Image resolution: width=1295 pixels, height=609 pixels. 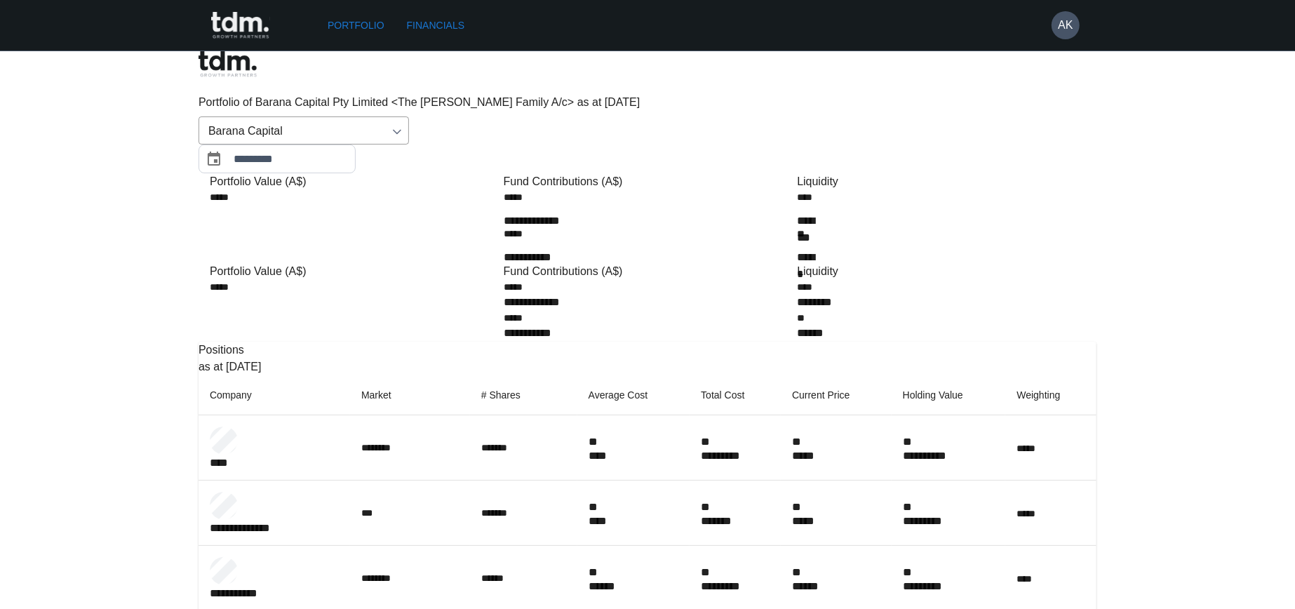 I want to click on th: Weighting, so click(x=1051, y=395).